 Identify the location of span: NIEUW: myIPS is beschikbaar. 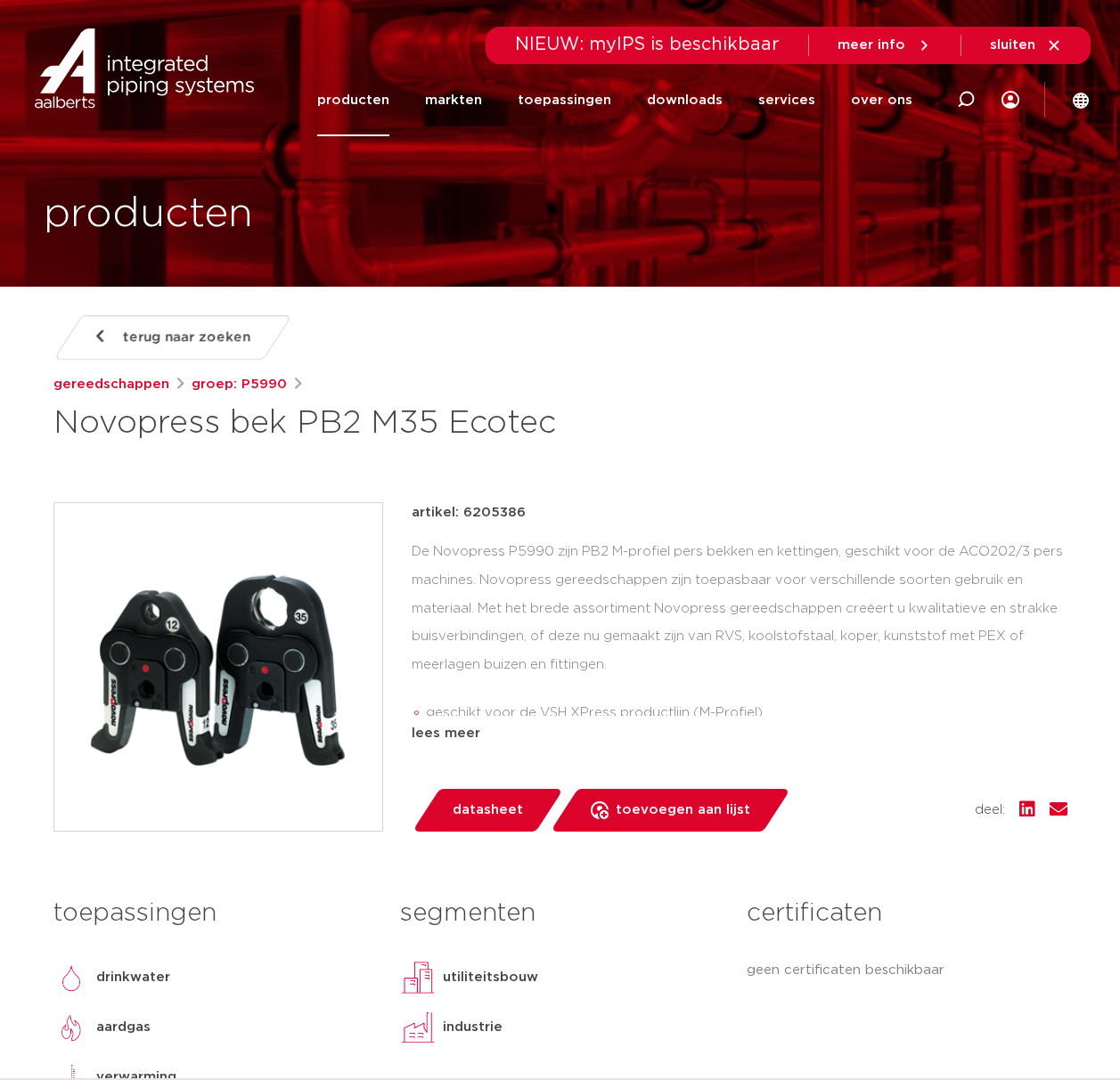
(647, 45).